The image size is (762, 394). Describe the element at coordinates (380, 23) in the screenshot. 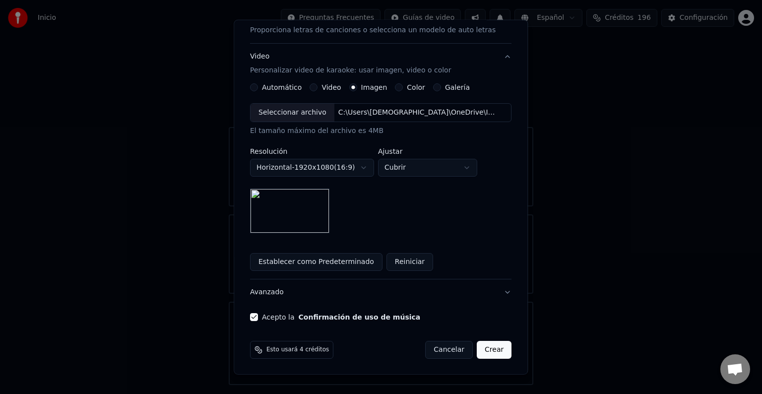

I see `button: LetrasProporciona letras de canciones o selecciona un modelo de auto letras` at that location.